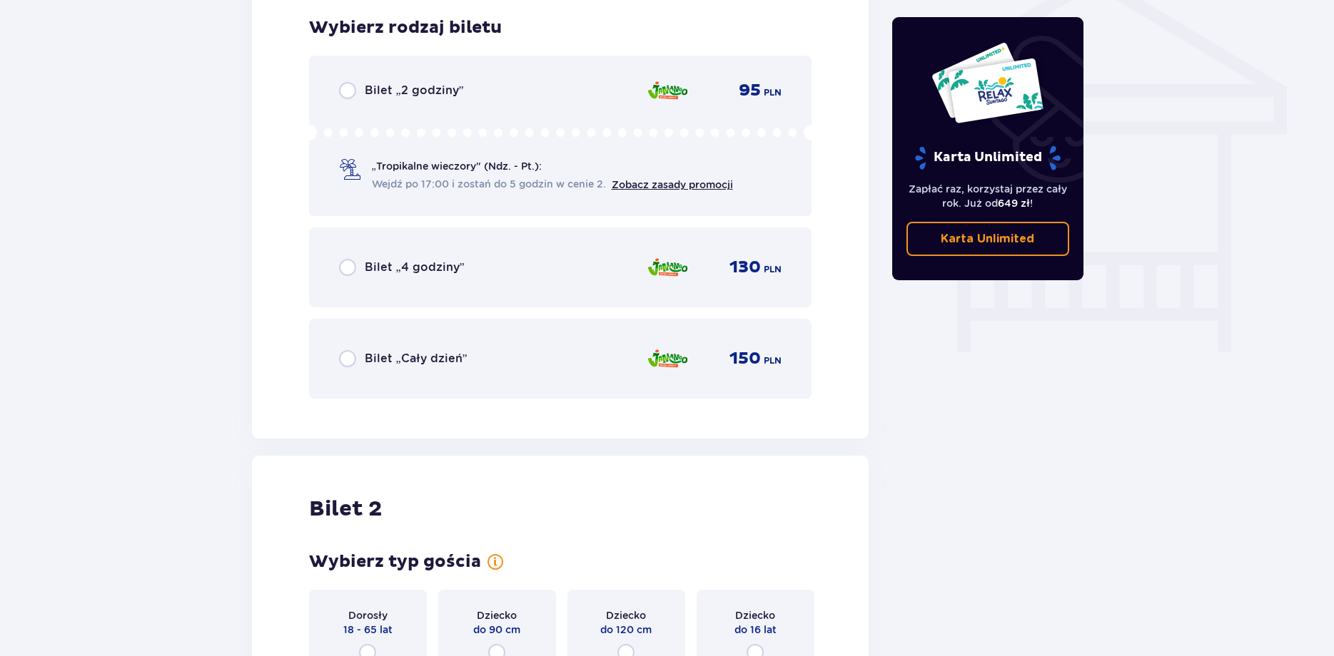 The image size is (1334, 656). Describe the element at coordinates (405, 28) in the screenshot. I see `p: Wybierz rodzaj biletu` at that location.